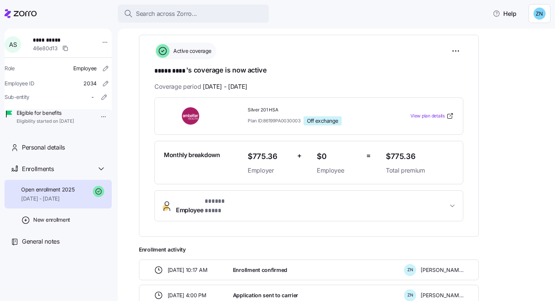 Image resolution: width=555 pixels, height=301 pixels. What do you see at coordinates (193, 14) in the screenshot?
I see `button: Search across Zorro...` at bounding box center [193, 14].